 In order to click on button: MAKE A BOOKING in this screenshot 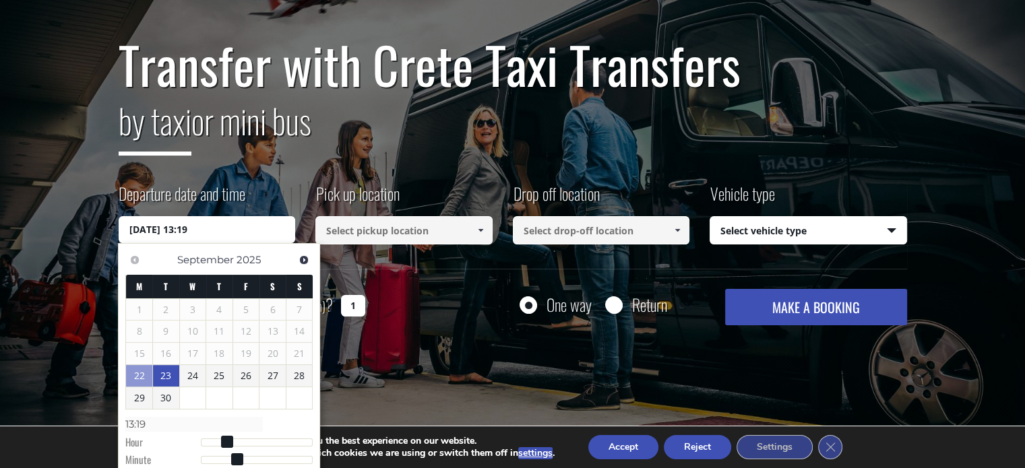, I will do `click(815, 307)`.